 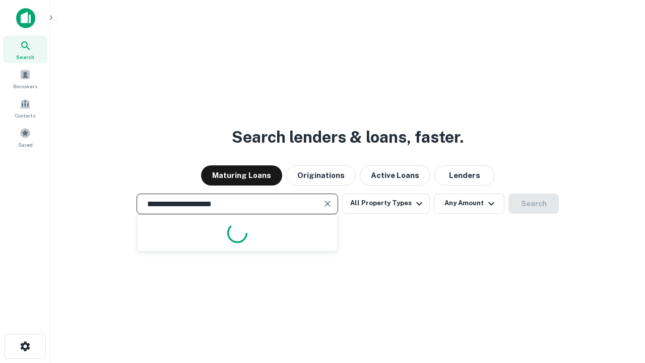 What do you see at coordinates (25, 79) in the screenshot?
I see `a: Borrowers` at bounding box center [25, 79].